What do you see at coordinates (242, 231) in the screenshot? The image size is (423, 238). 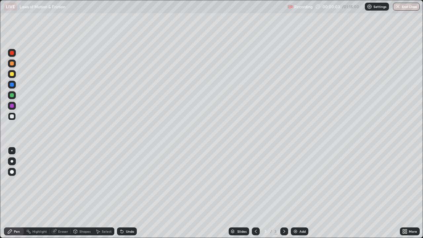 I see `div: Slides` at bounding box center [242, 231].